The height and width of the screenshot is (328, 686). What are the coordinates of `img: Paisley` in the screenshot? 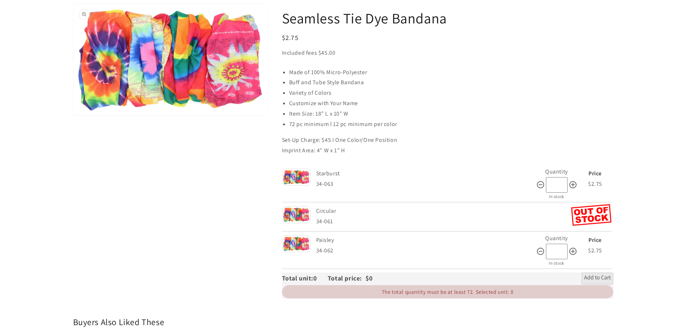 It's located at (296, 244).